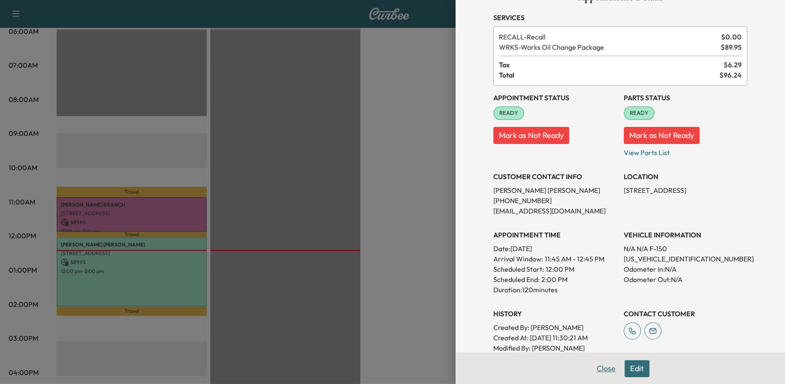 The height and width of the screenshot is (384, 785). What do you see at coordinates (517, 280) in the screenshot?
I see `p: Scheduled End:` at bounding box center [517, 280].